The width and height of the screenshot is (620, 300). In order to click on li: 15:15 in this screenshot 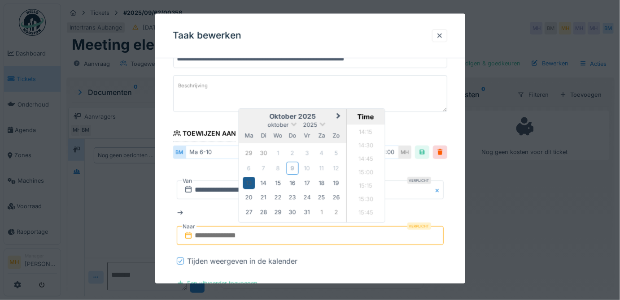, I will do `click(365, 187)`.